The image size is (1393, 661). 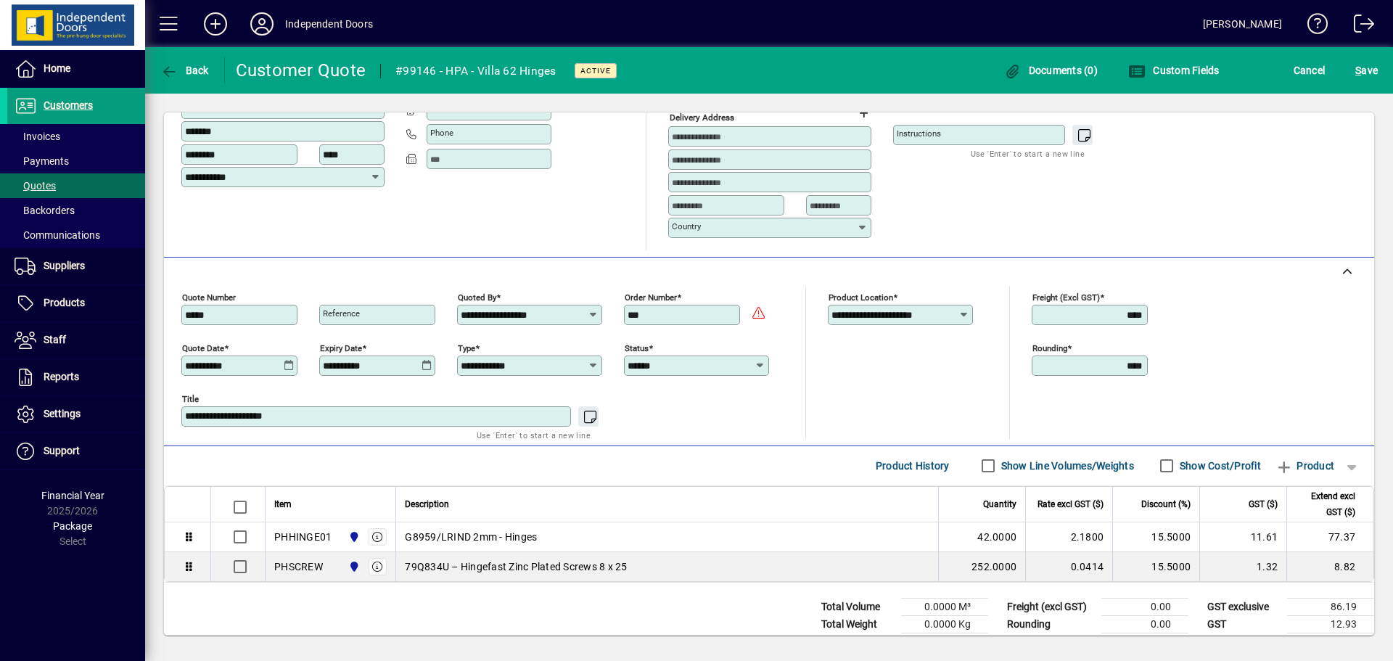 What do you see at coordinates (76, 414) in the screenshot?
I see `a: Settings` at bounding box center [76, 414].